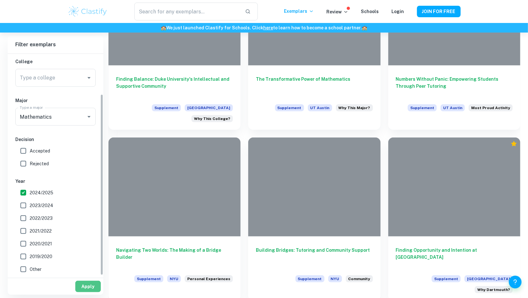 The height and width of the screenshot is (298, 528). I want to click on span: Why This College?, so click(212, 119).